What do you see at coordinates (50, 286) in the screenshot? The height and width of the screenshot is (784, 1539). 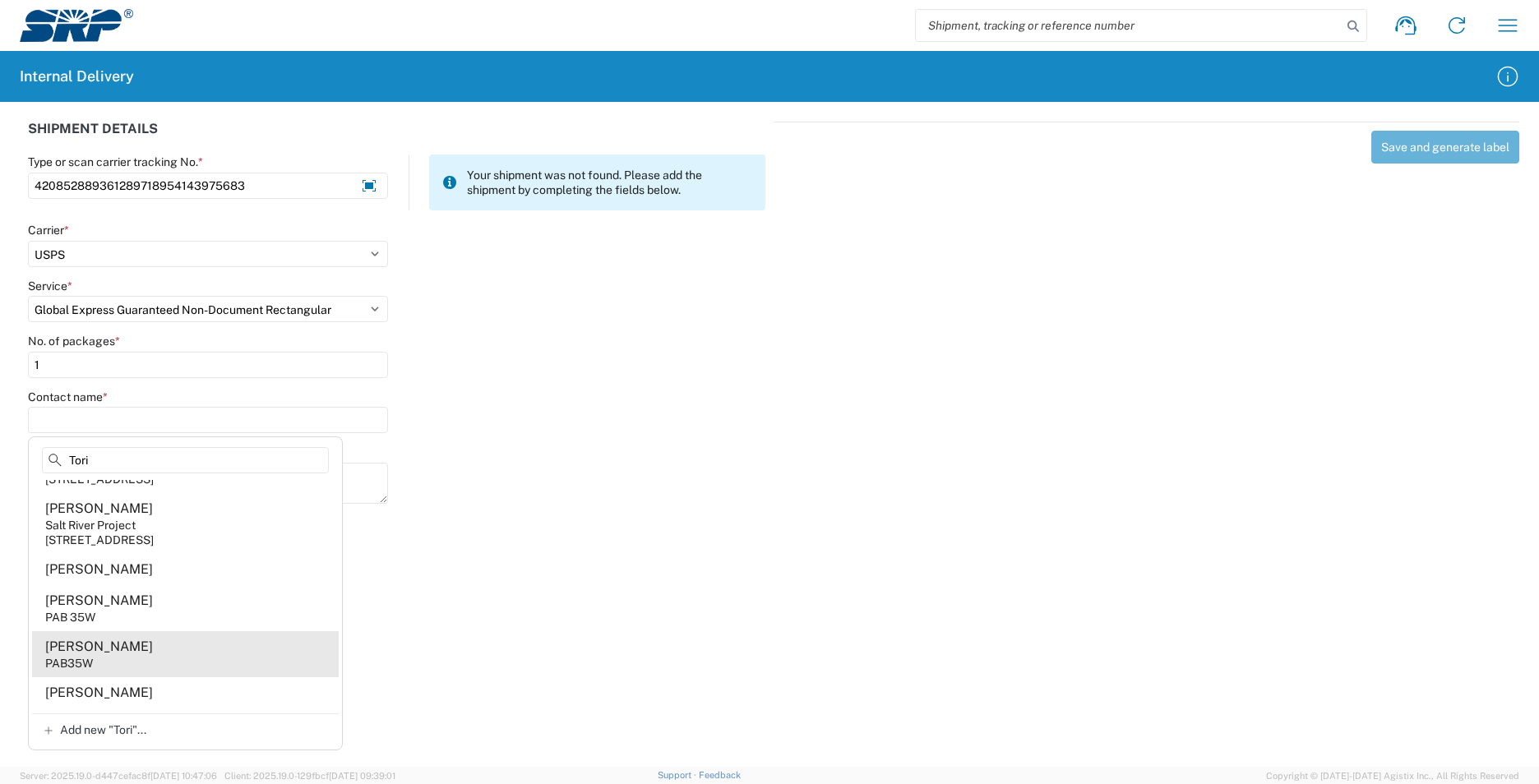 I see `label: Service` at bounding box center [50, 286].